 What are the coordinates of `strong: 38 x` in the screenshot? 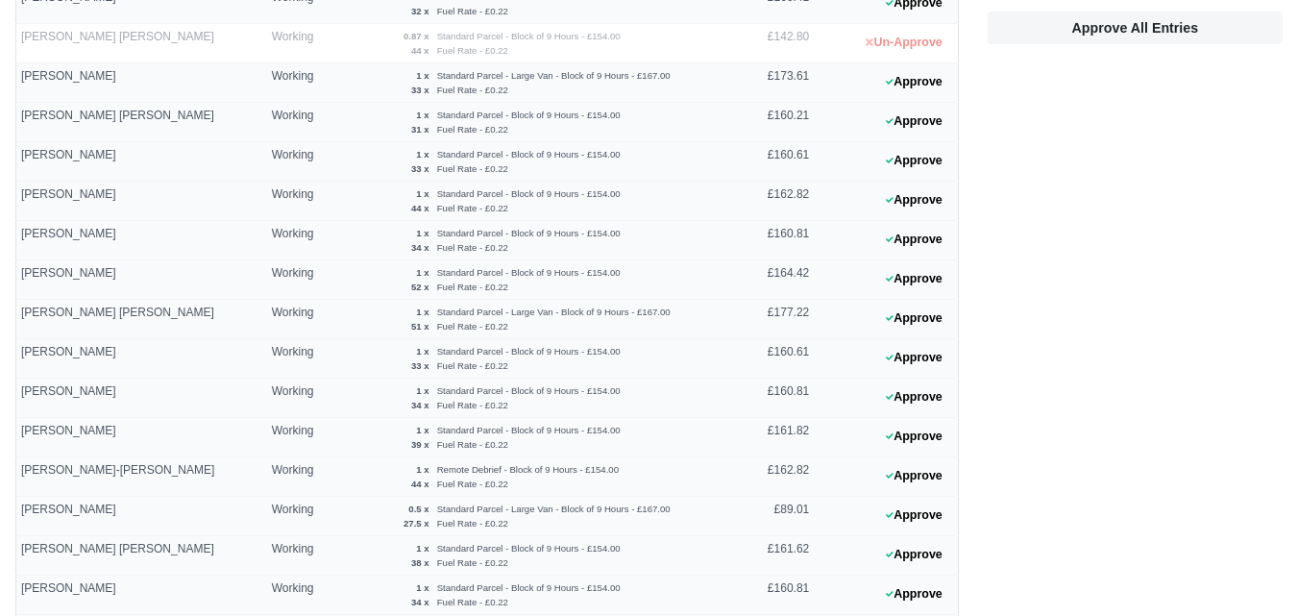 It's located at (420, 562).